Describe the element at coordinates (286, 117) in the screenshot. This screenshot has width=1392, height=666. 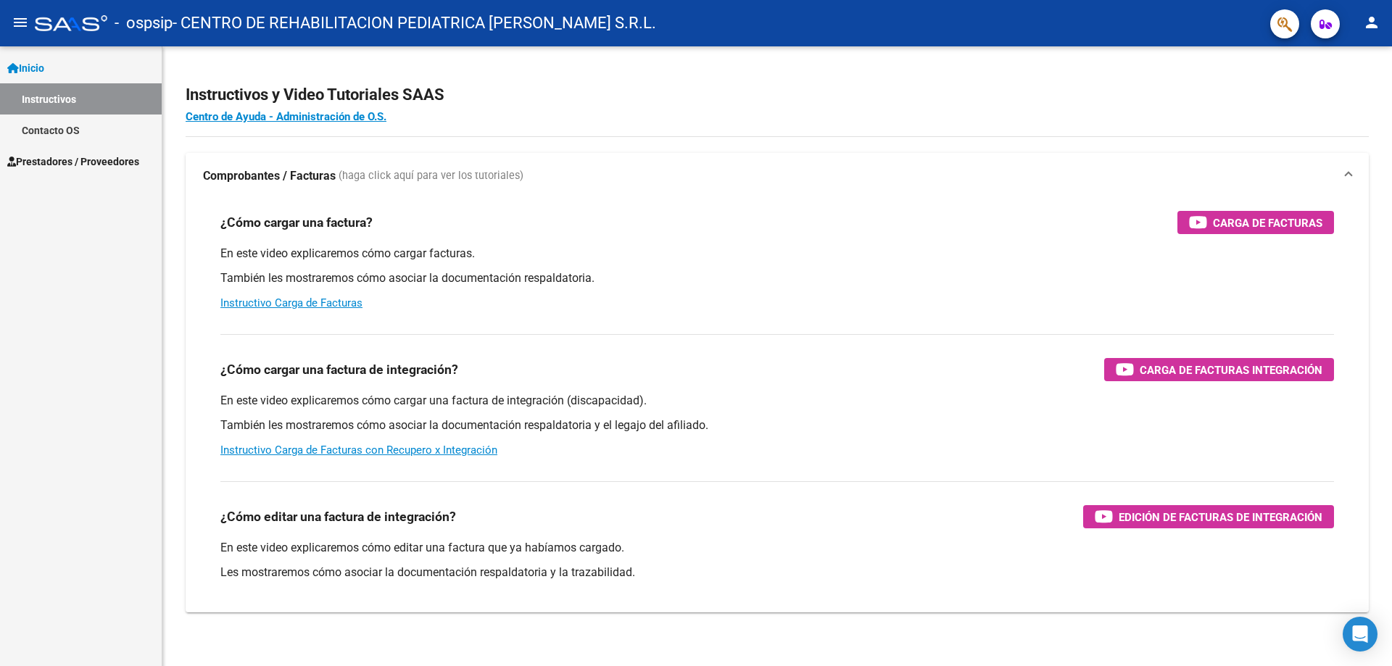
I see `a: Centro de Ayuda - Administración de O.S.` at that location.